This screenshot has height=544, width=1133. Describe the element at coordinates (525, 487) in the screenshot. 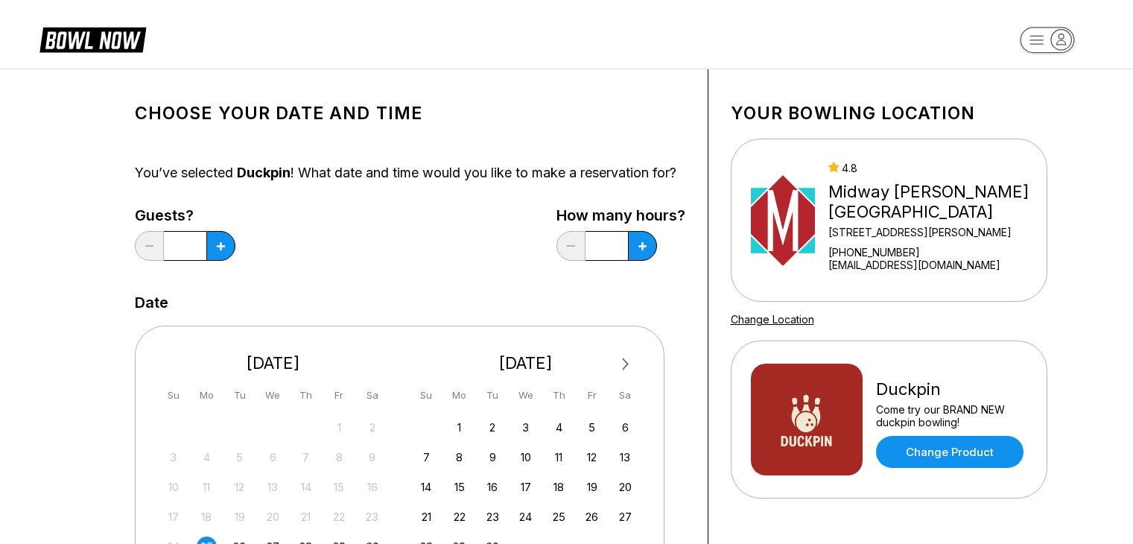

I see `div: Choose Wednesday, September 17th, 2025` at that location.